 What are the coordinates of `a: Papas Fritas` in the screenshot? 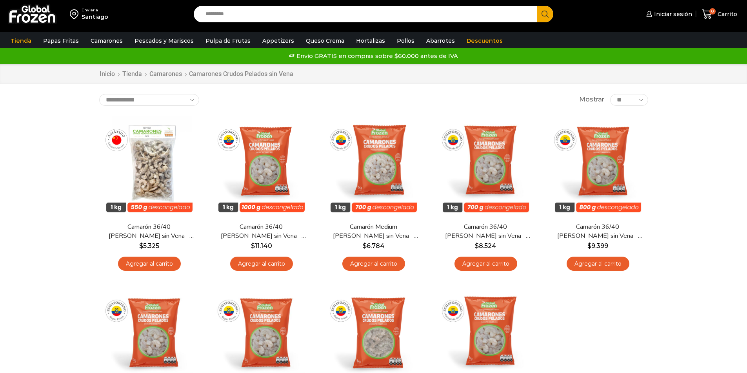 It's located at (61, 41).